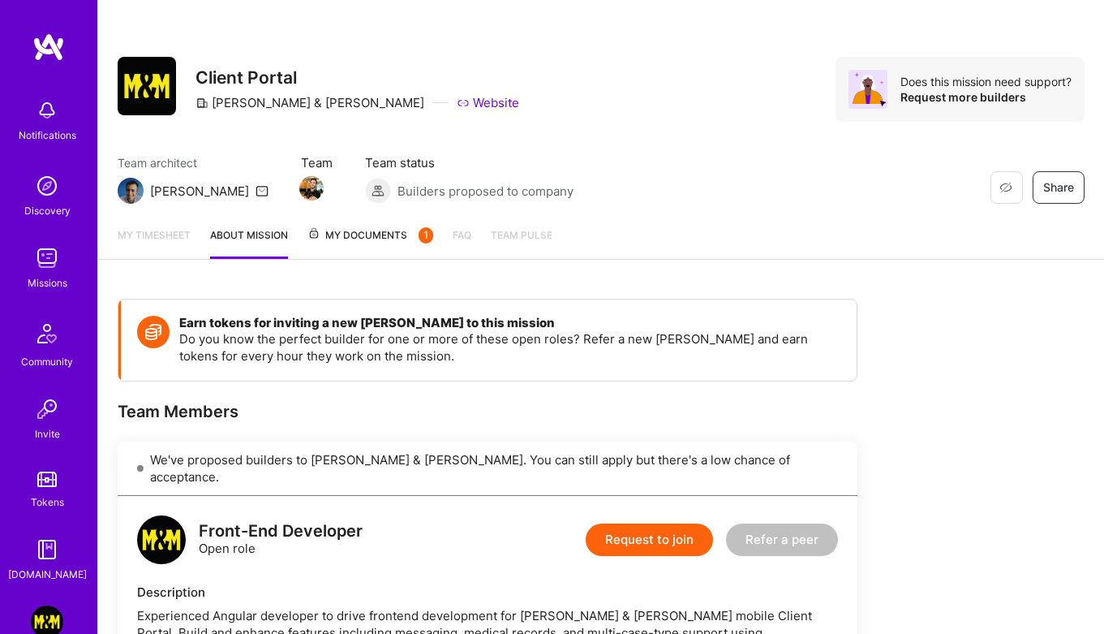 This screenshot has height=634, width=1104. Describe the element at coordinates (488, 591) in the screenshot. I see `div: Description` at that location.